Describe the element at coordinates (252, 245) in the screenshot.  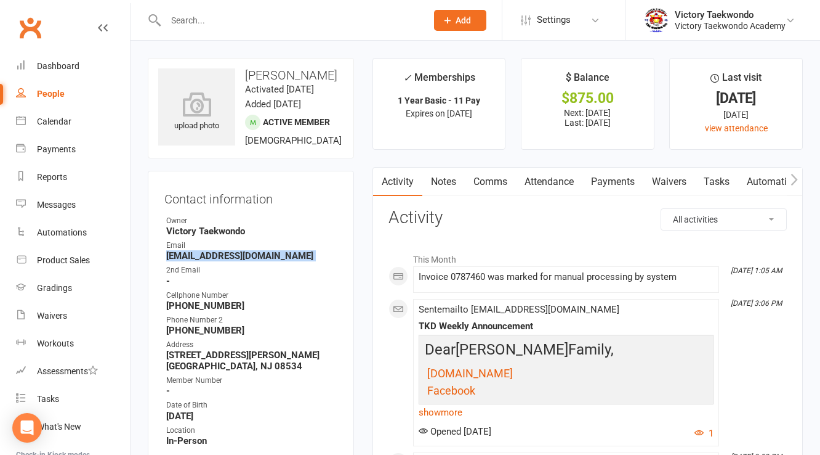
I see `div: Email` at that location.